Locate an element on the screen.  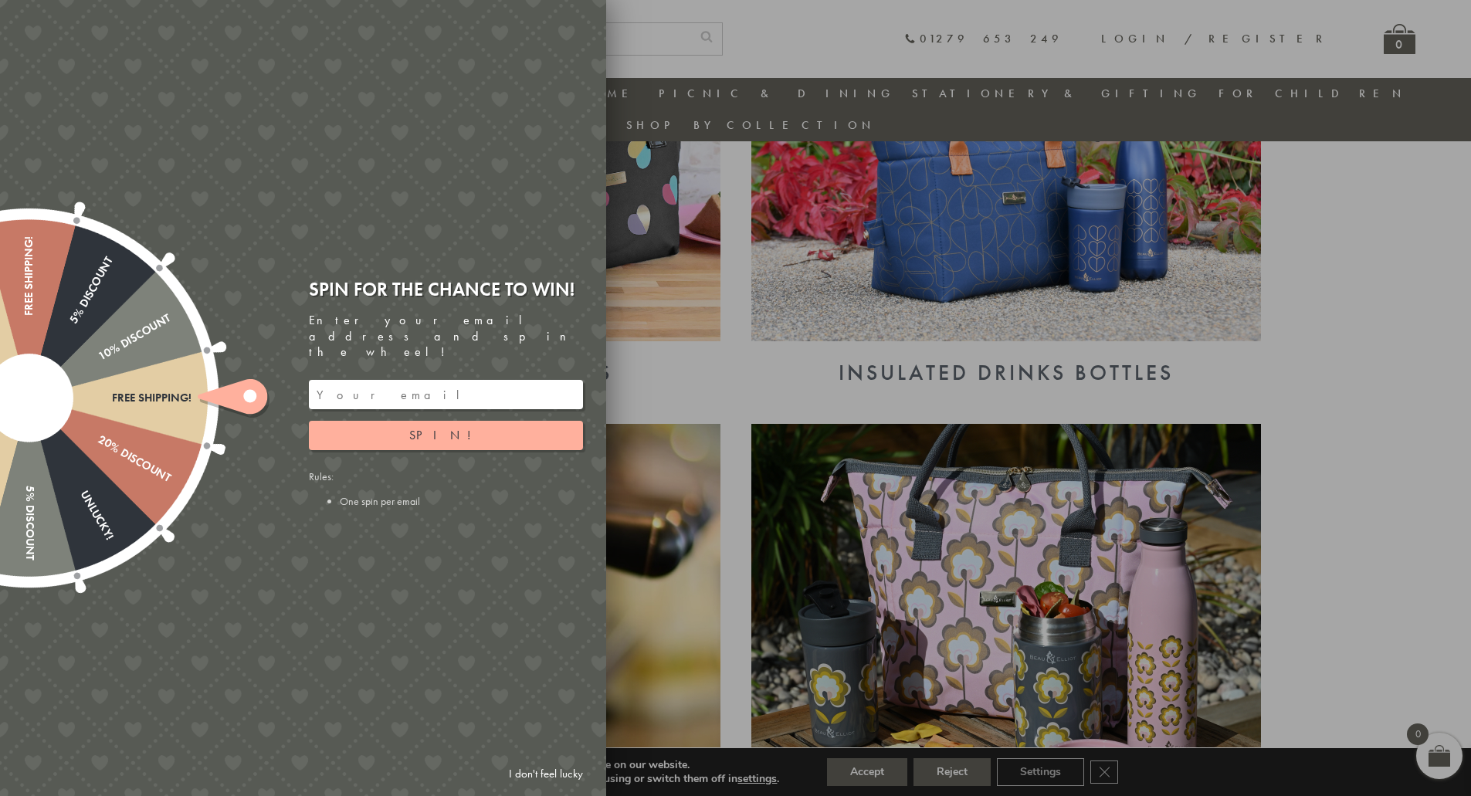
div: Rules: is located at coordinates (445, 489).